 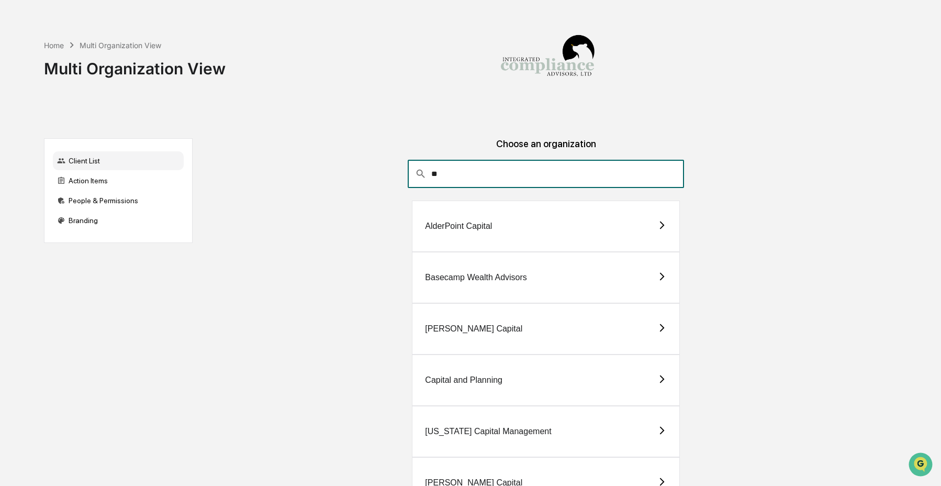 What do you see at coordinates (43, 157) in the screenshot?
I see `span: Data Lookup` at bounding box center [43, 157].